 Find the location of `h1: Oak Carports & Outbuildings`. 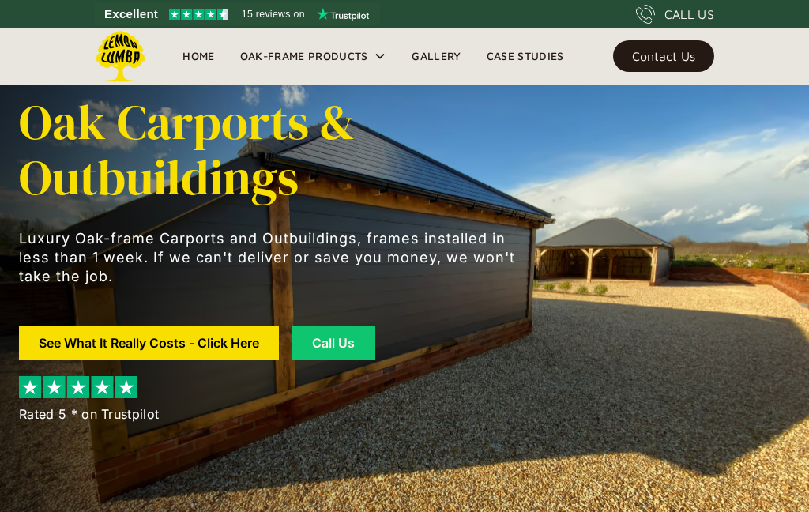

h1: Oak Carports & Outbuildings is located at coordinates (272, 150).